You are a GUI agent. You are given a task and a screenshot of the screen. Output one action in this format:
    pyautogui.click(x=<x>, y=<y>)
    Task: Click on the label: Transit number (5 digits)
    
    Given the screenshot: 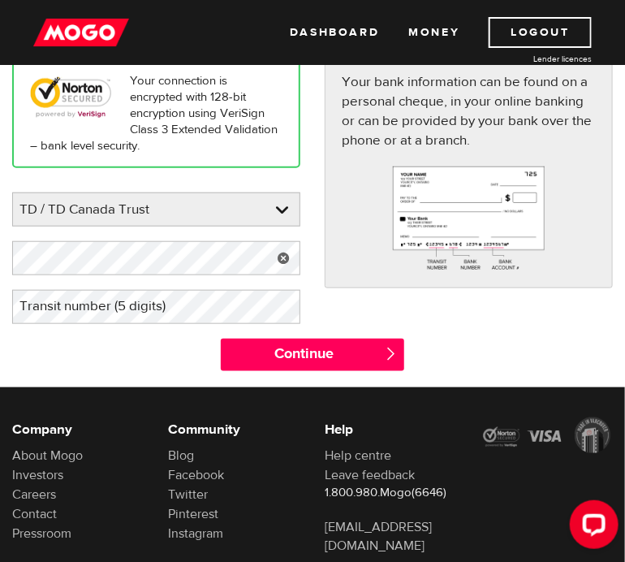 What is the action you would take?
    pyautogui.click(x=106, y=306)
    